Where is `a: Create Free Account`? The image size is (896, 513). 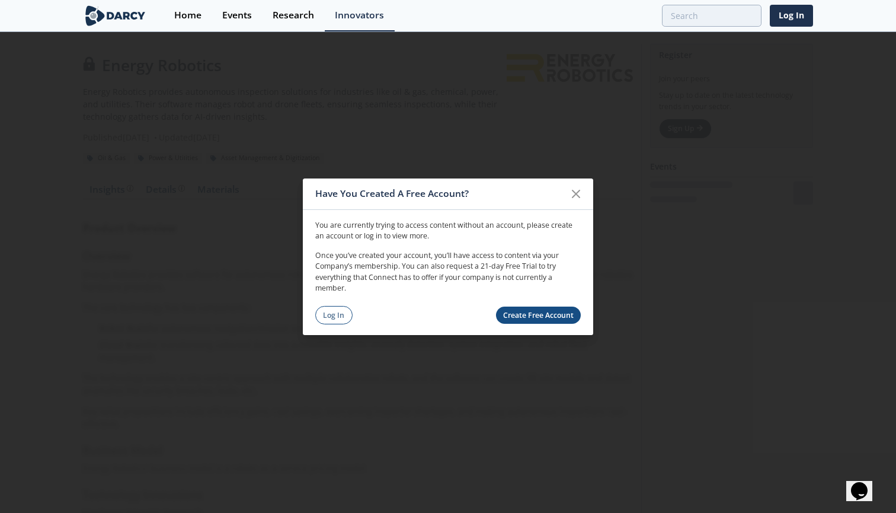
a: Create Free Account is located at coordinates (539, 315).